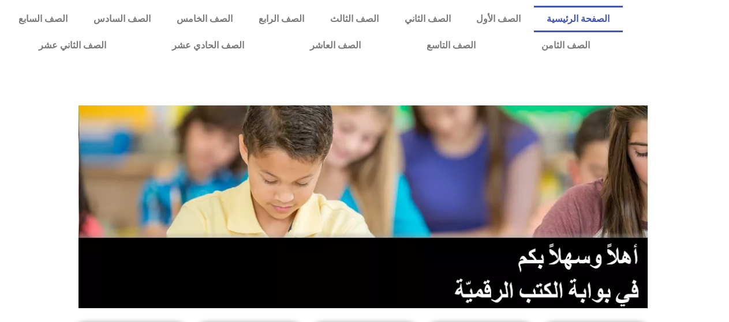 Image resolution: width=729 pixels, height=322 pixels. What do you see at coordinates (43, 19) in the screenshot?
I see `a: الصف السابع` at bounding box center [43, 19].